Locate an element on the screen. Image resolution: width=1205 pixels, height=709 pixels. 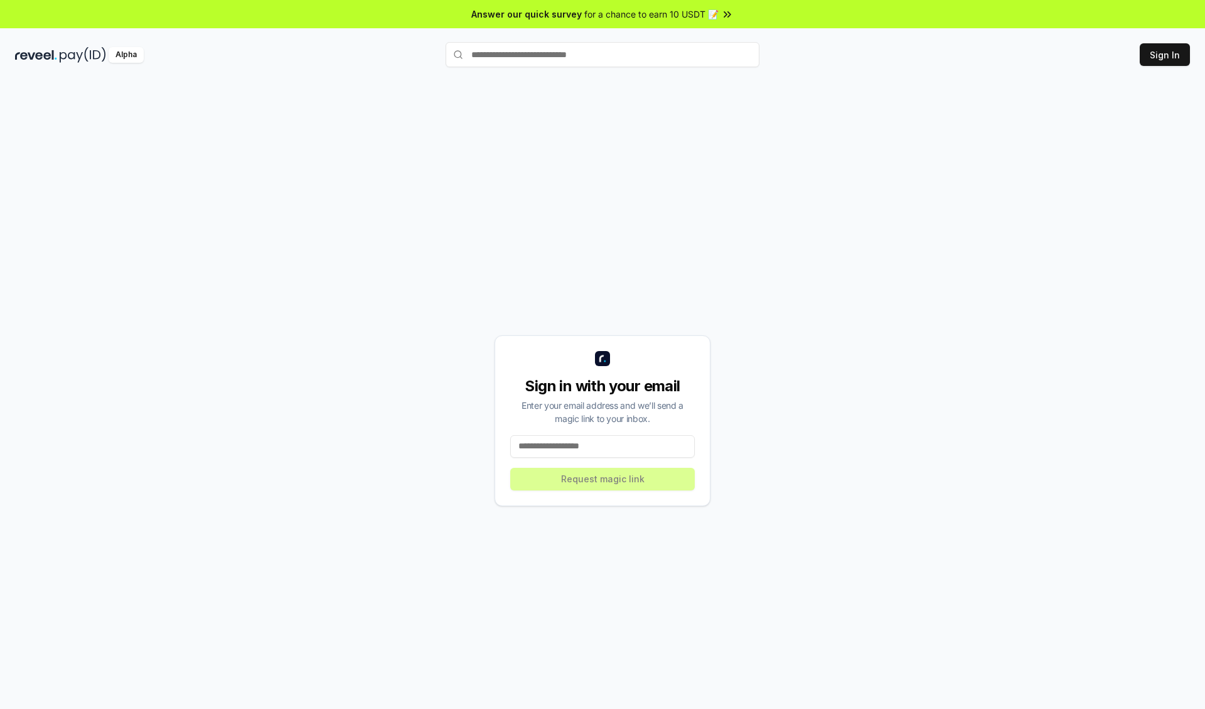
img: pay_id is located at coordinates (83, 55).